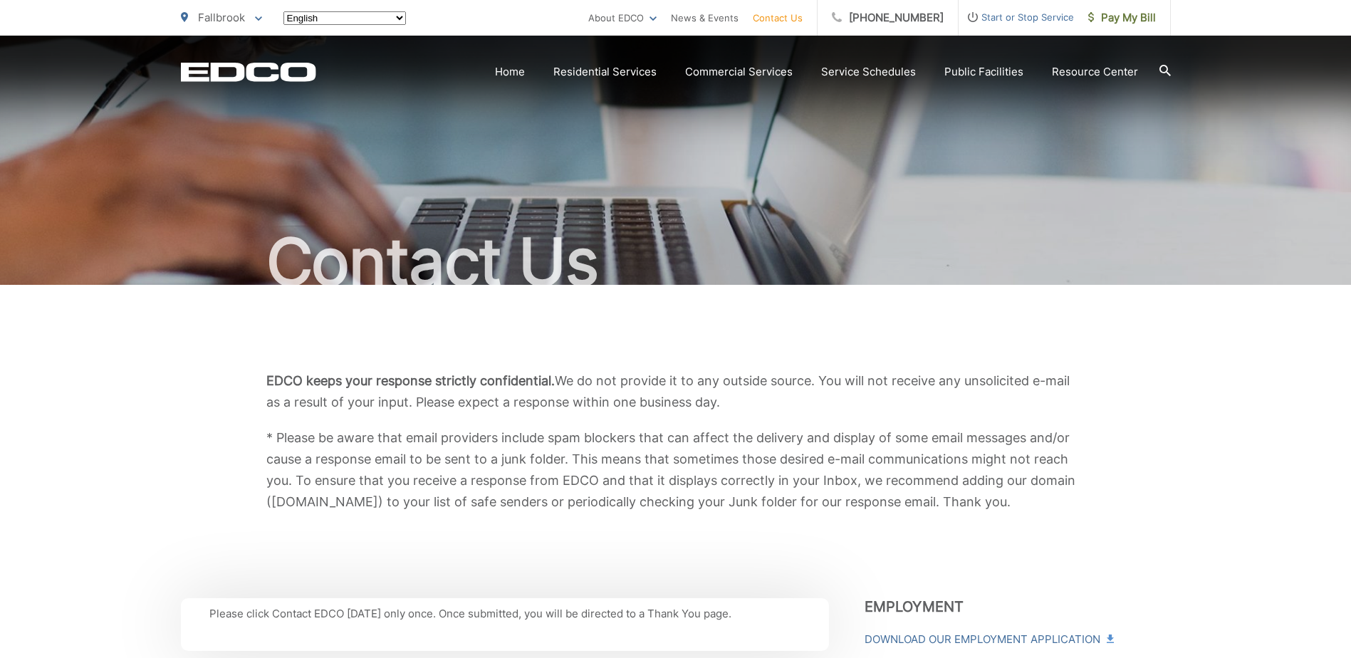 This screenshot has height=658, width=1351. Describe the element at coordinates (984, 72) in the screenshot. I see `a: Public Facilities` at that location.